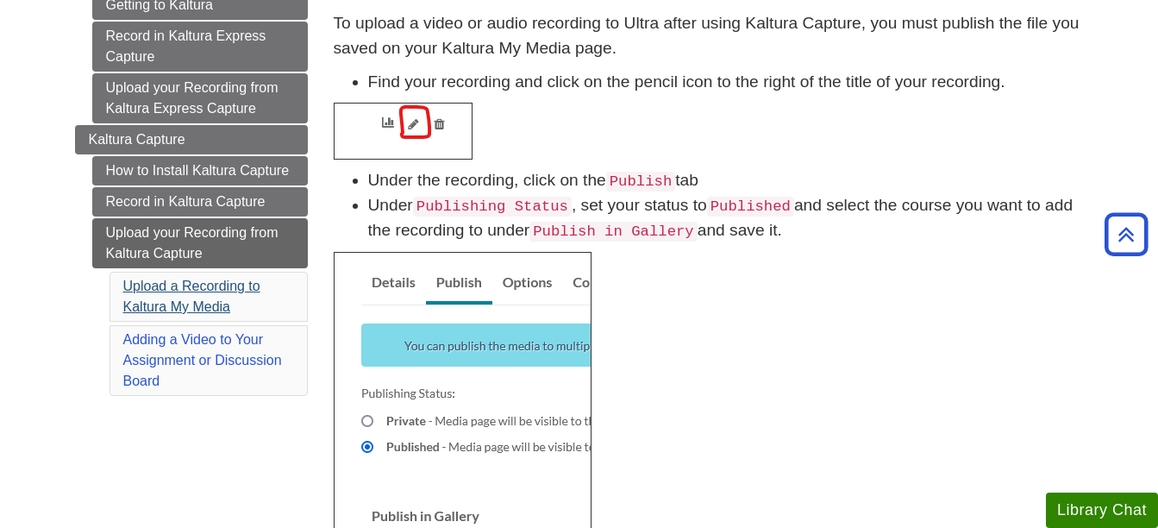 The height and width of the screenshot is (528, 1158). I want to click on button: Library Chat, so click(1102, 509).